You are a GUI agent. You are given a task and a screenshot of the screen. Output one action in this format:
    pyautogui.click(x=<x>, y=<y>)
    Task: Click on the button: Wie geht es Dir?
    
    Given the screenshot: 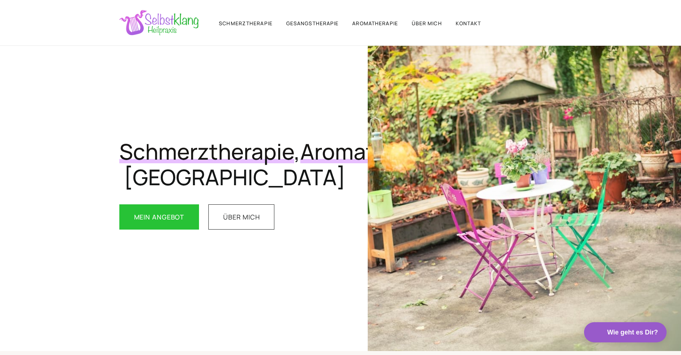 What is the action you would take?
    pyautogui.click(x=625, y=332)
    